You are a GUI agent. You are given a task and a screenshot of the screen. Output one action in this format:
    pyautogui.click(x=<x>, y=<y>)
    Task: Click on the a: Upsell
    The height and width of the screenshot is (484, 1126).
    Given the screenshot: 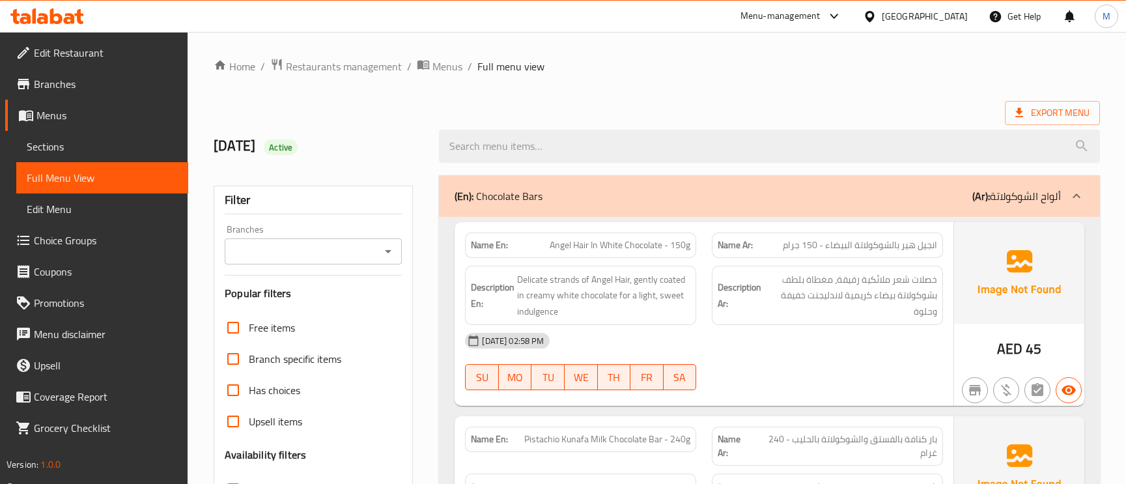 What is the action you would take?
    pyautogui.click(x=96, y=365)
    